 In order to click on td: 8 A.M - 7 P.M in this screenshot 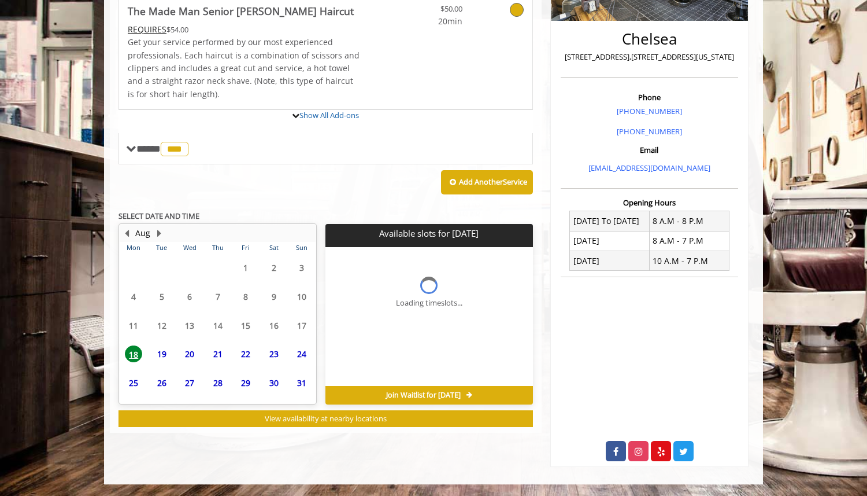, I will do `click(689, 241)`.